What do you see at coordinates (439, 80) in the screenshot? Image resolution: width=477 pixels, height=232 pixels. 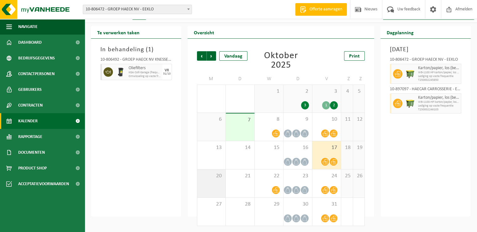 I see `span: T250002245850` at bounding box center [439, 80].